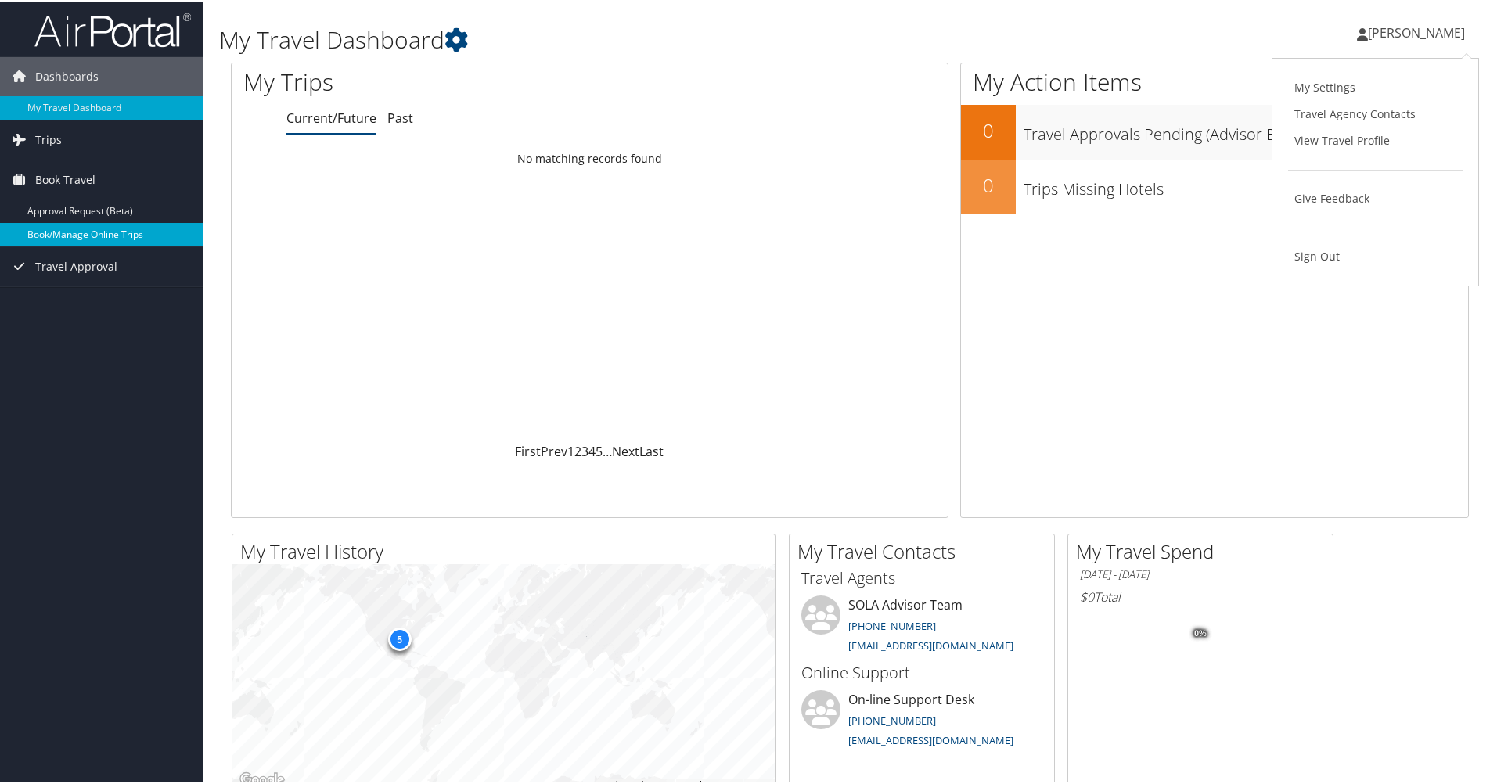 Image resolution: width=1490 pixels, height=784 pixels. I want to click on td: No matching records found, so click(589, 157).